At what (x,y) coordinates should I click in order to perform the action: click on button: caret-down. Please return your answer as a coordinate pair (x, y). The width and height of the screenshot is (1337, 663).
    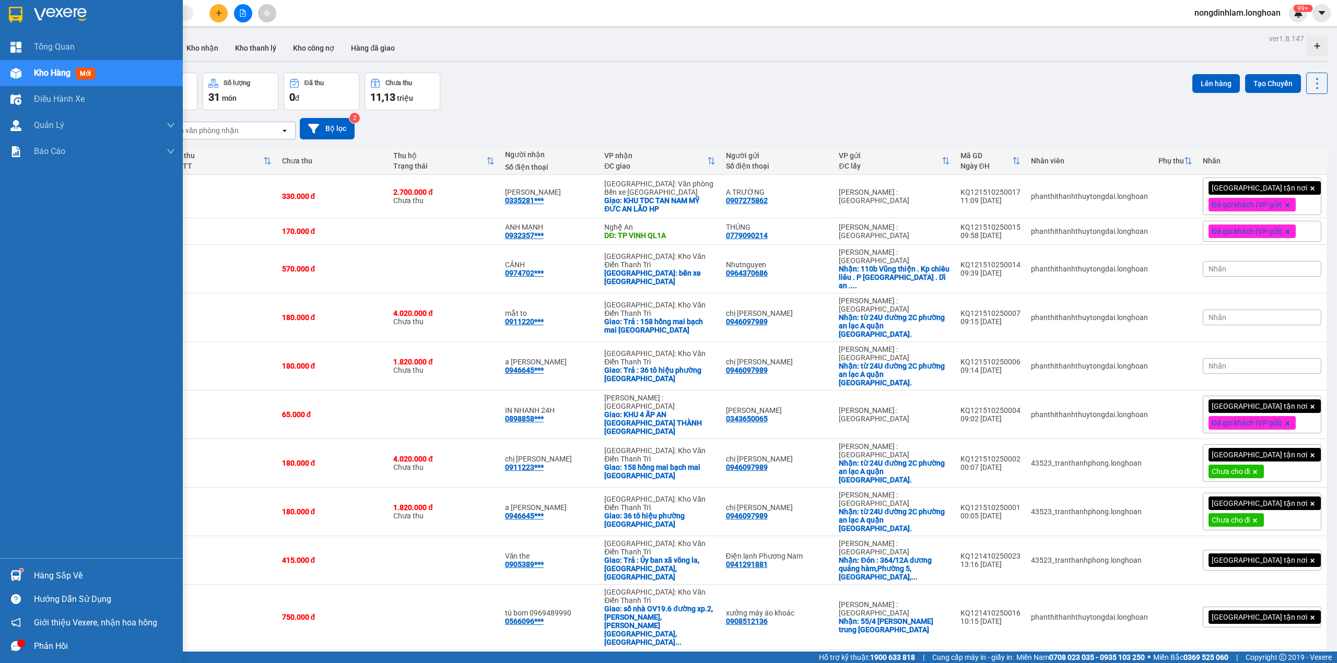
    Looking at the image, I should click on (1321, 13).